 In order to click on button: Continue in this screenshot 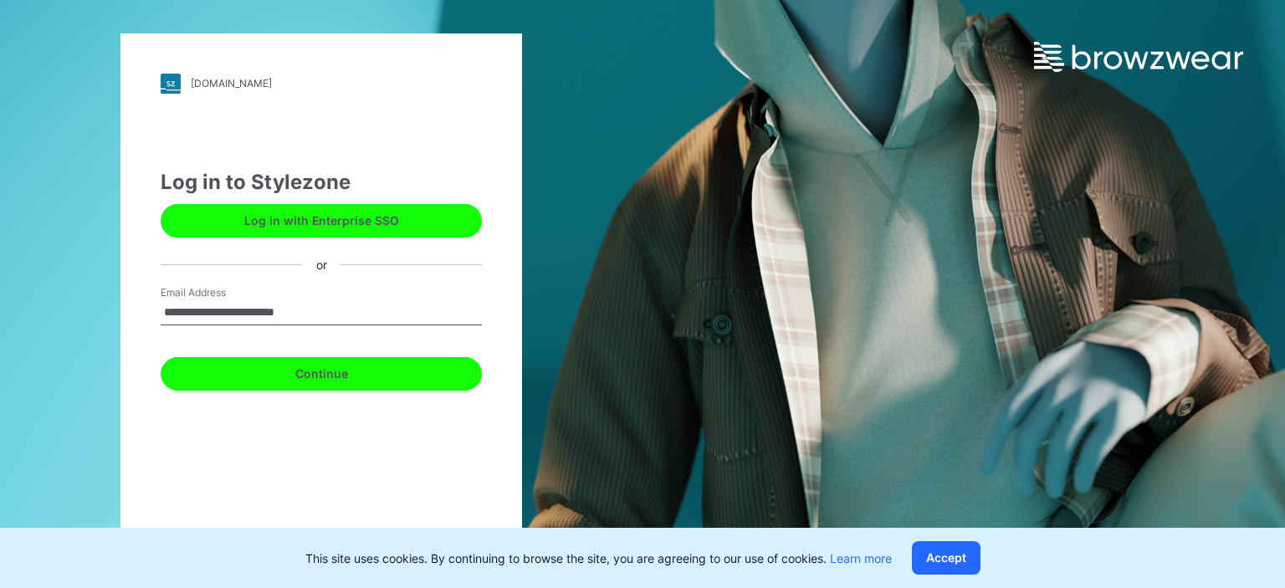, I will do `click(321, 374)`.